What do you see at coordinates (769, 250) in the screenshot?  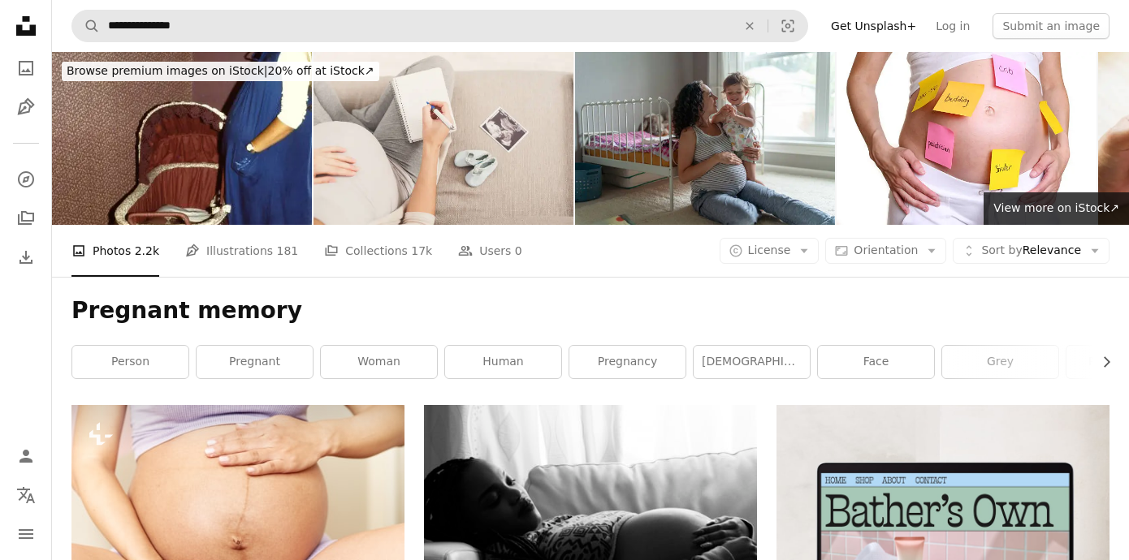 I see `span: License` at bounding box center [769, 250].